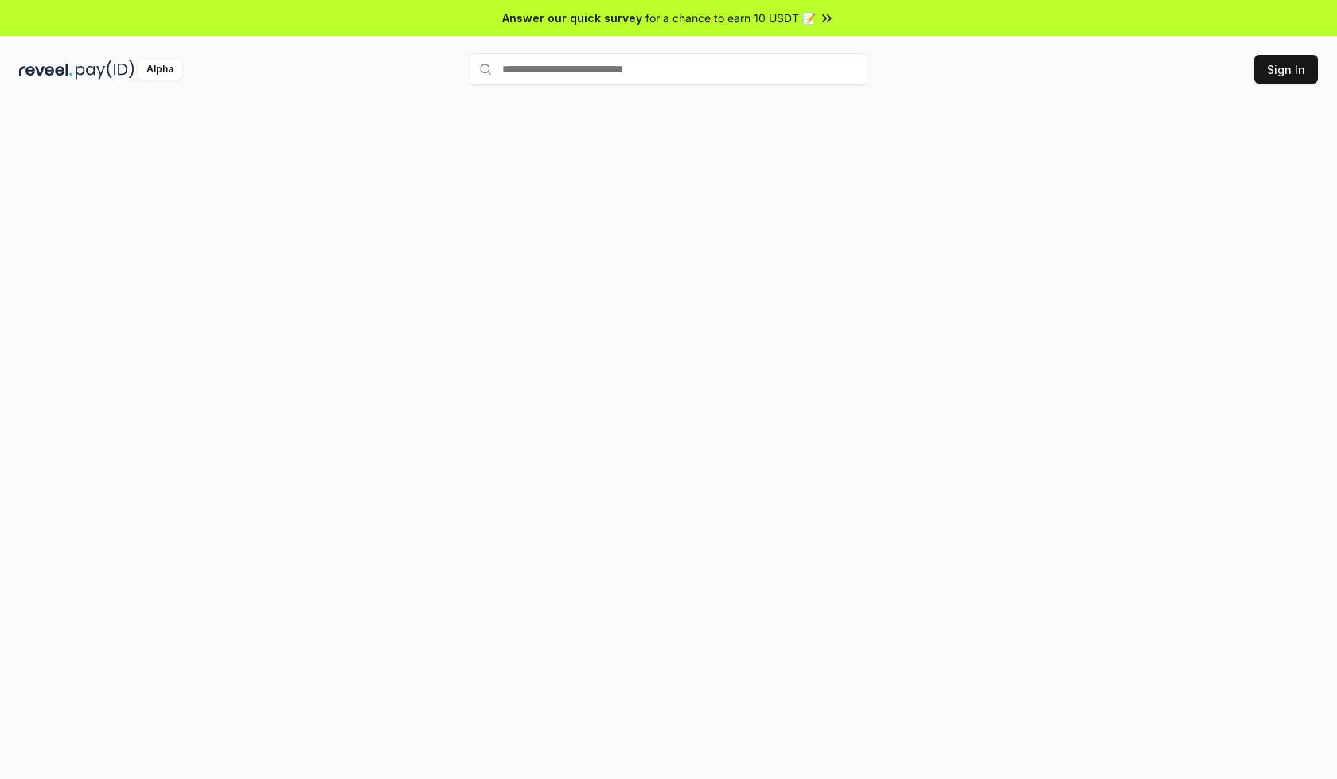  Describe the element at coordinates (45, 69) in the screenshot. I see `img: reveel_dark` at that location.